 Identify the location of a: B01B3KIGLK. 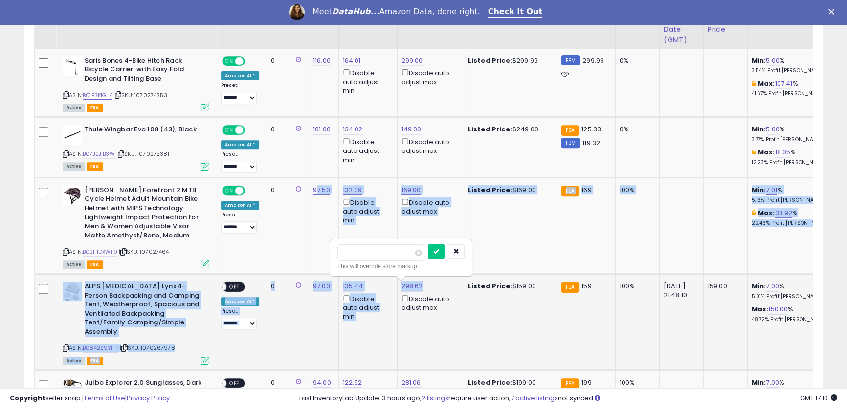
(97, 95).